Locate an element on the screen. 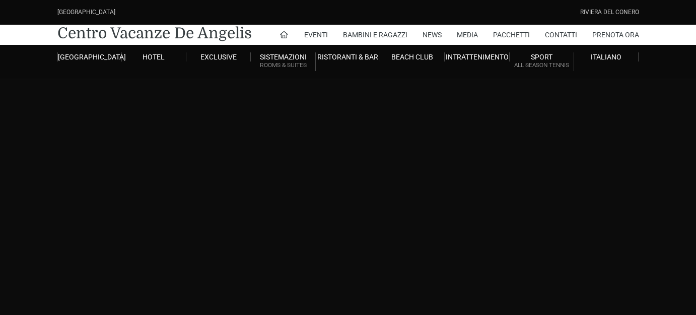  a: Media is located at coordinates (467, 35).